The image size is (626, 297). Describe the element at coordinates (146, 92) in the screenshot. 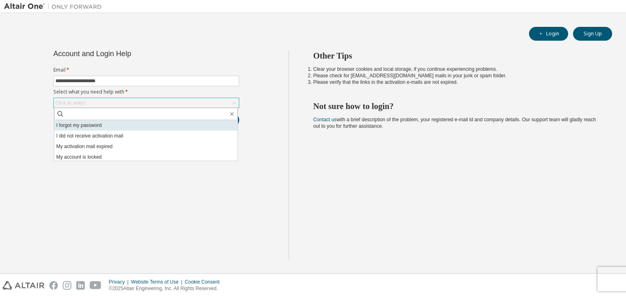

I see `label: Select what you need help with` at that location.